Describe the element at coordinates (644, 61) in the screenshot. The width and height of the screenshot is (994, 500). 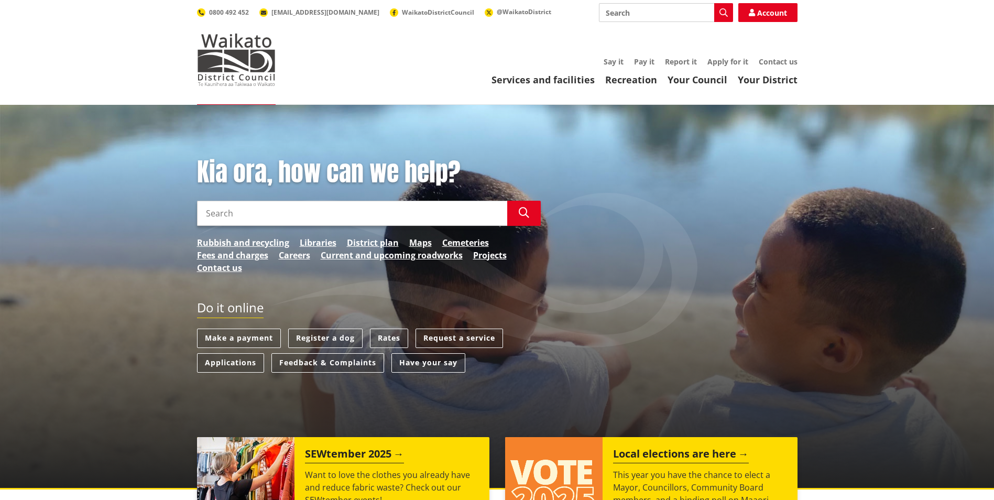
I see `a: Pay it` at that location.